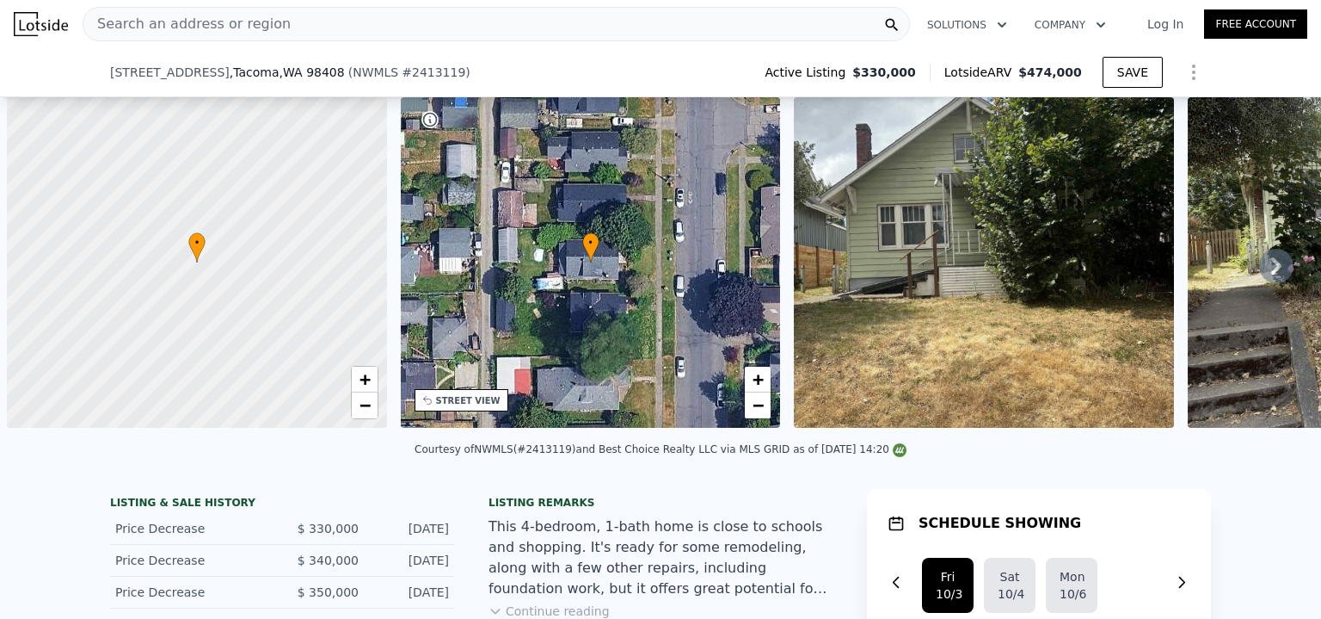 The height and width of the screenshot is (619, 1321). I want to click on a: Free Account, so click(1256, 24).